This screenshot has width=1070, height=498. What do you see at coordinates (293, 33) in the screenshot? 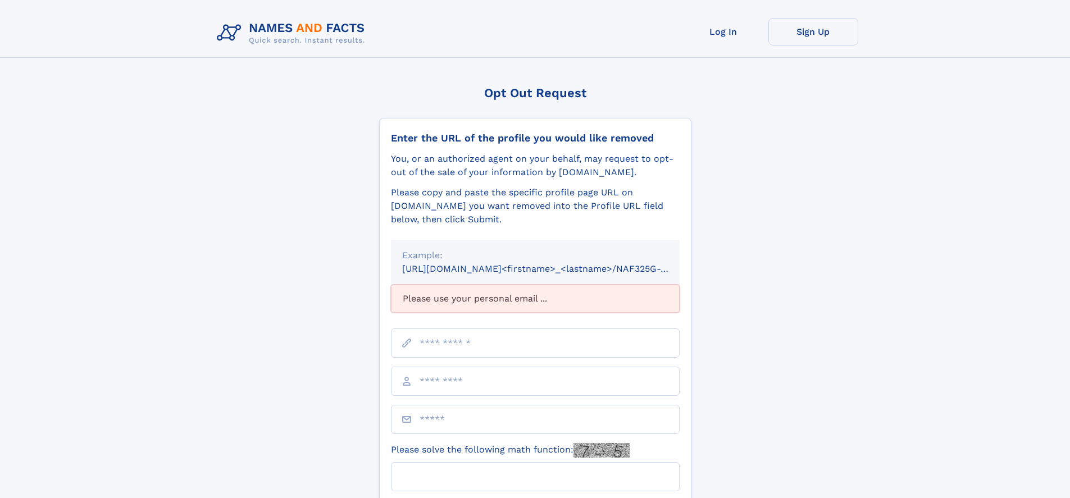
I see `img: Logo Names and Facts` at bounding box center [293, 33].